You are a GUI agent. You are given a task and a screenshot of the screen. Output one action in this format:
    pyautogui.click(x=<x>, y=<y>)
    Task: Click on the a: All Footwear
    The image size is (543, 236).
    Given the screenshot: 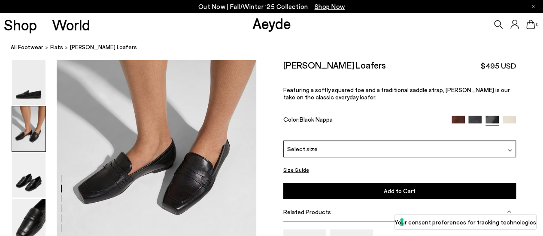 What is the action you would take?
    pyautogui.click(x=27, y=47)
    